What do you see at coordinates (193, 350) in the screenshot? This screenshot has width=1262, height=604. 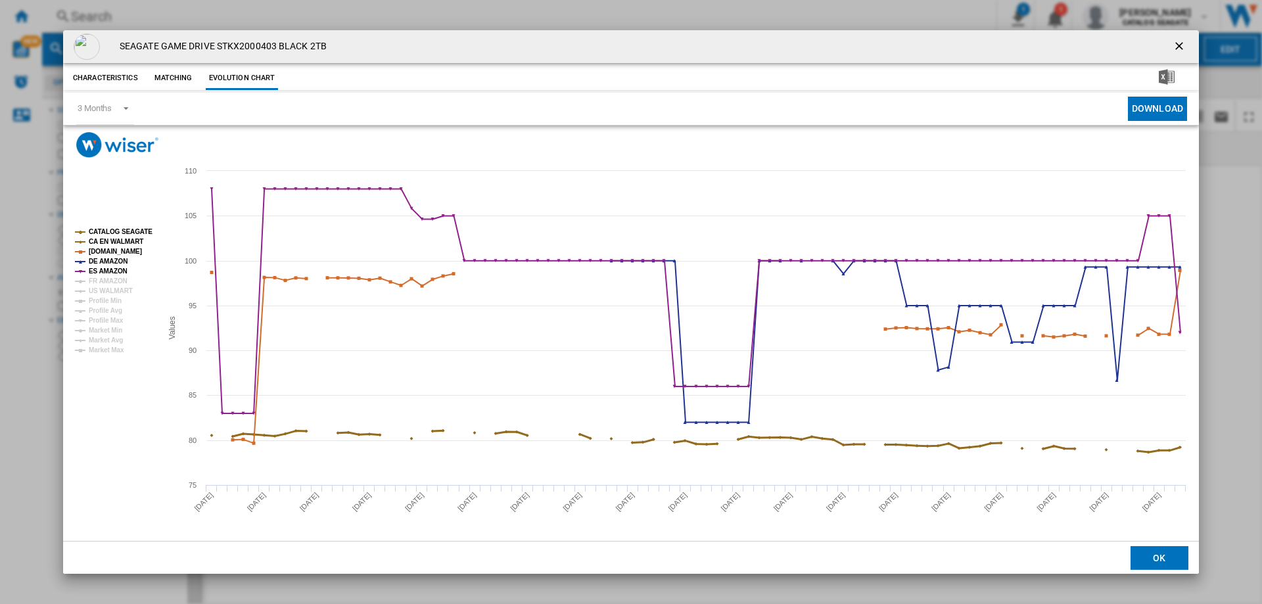 I see `tspan: 90` at bounding box center [193, 350].